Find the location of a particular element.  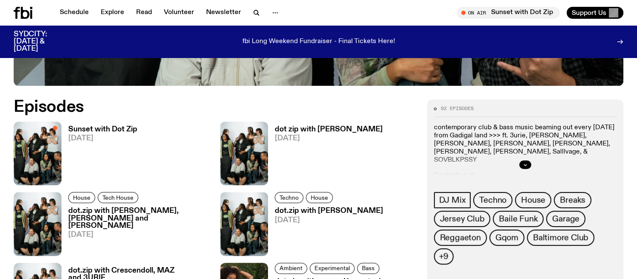

a: Baile Funk is located at coordinates (518, 219).